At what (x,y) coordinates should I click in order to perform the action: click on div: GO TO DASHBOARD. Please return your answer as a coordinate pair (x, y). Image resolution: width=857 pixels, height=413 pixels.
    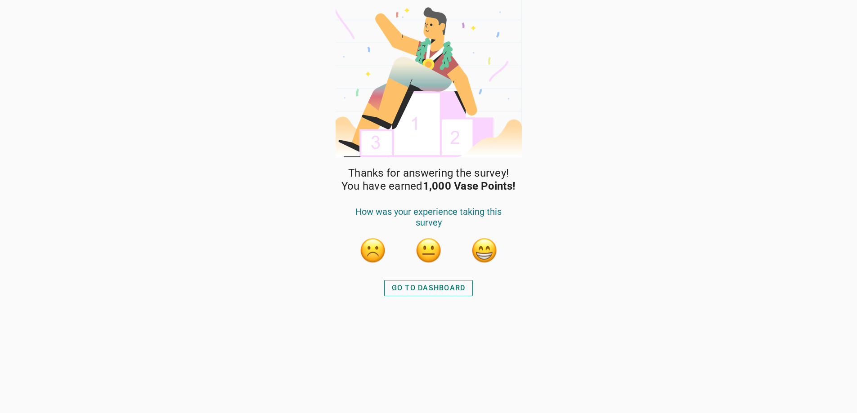
    Looking at the image, I should click on (429, 288).